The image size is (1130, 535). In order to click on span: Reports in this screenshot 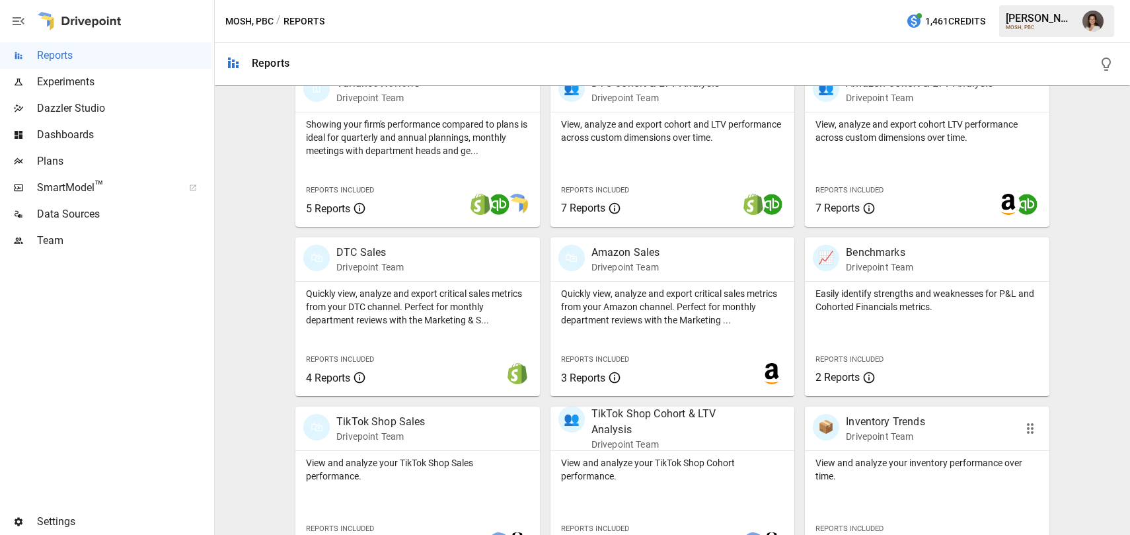, I will do `click(124, 56)`.